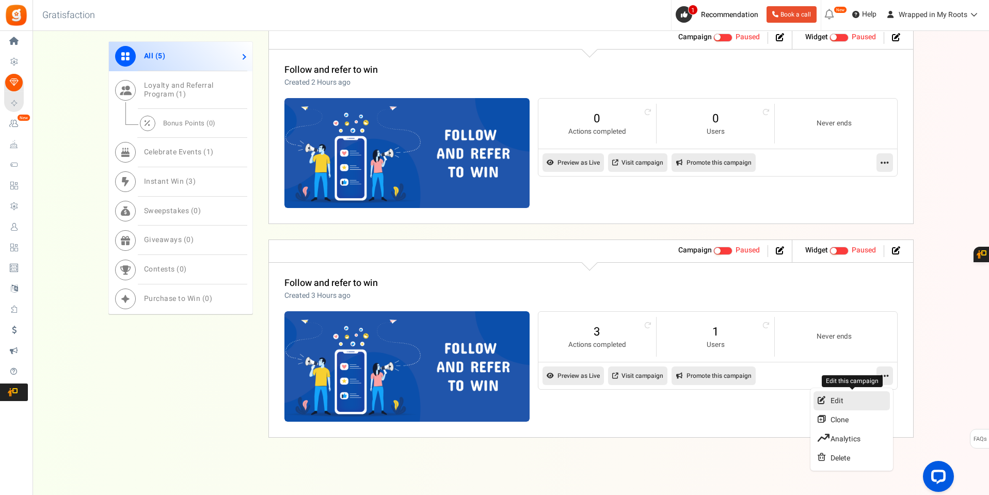 The width and height of the screenshot is (989, 495). What do you see at coordinates (719, 14) in the screenshot?
I see `a: 1 Recommendation` at bounding box center [719, 14].